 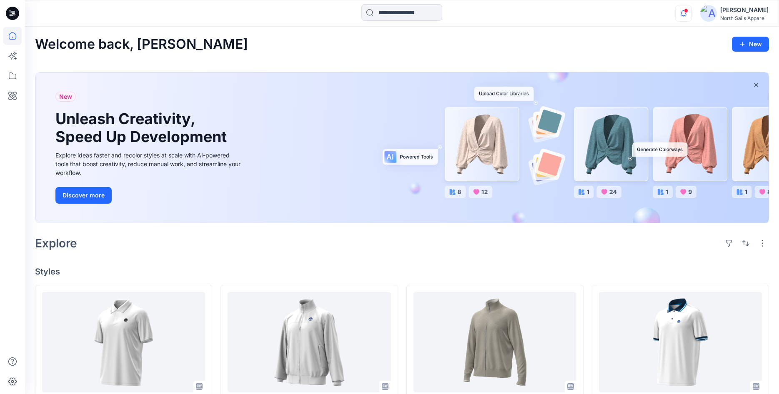 I want to click on h2: Explore, so click(x=56, y=243).